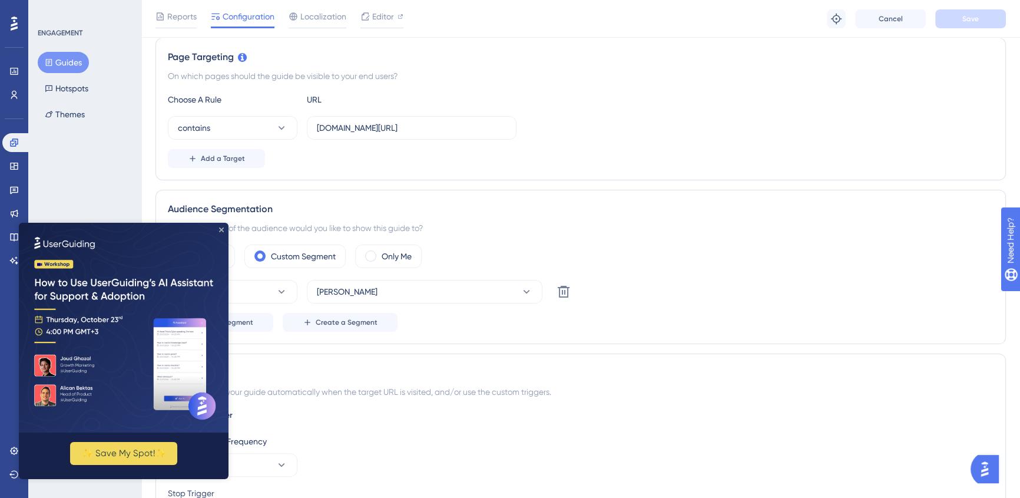 This screenshot has width=1020, height=498. What do you see at coordinates (303, 256) in the screenshot?
I see `label: Custom Segment` at bounding box center [303, 256].